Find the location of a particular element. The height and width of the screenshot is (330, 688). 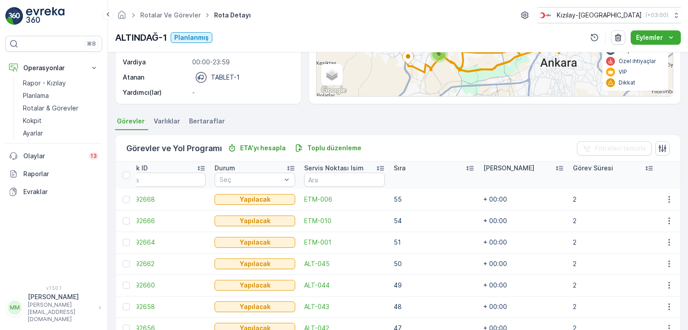

span: ETM-010 is located at coordinates (344, 221).